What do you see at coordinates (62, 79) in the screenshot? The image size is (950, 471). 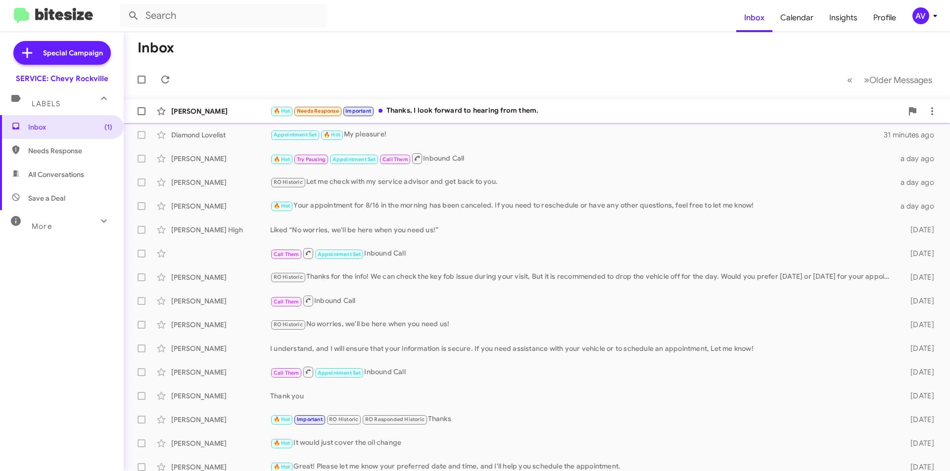 I see `div: SERVICE: Chevy Rockville` at bounding box center [62, 79].